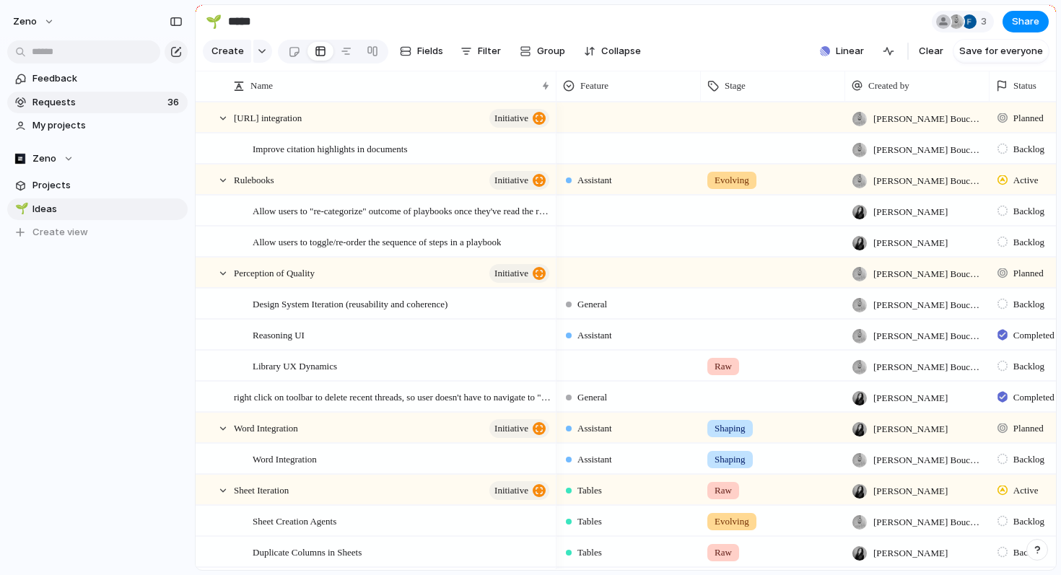 The width and height of the screenshot is (1061, 575). I want to click on span: Collapse, so click(621, 51).